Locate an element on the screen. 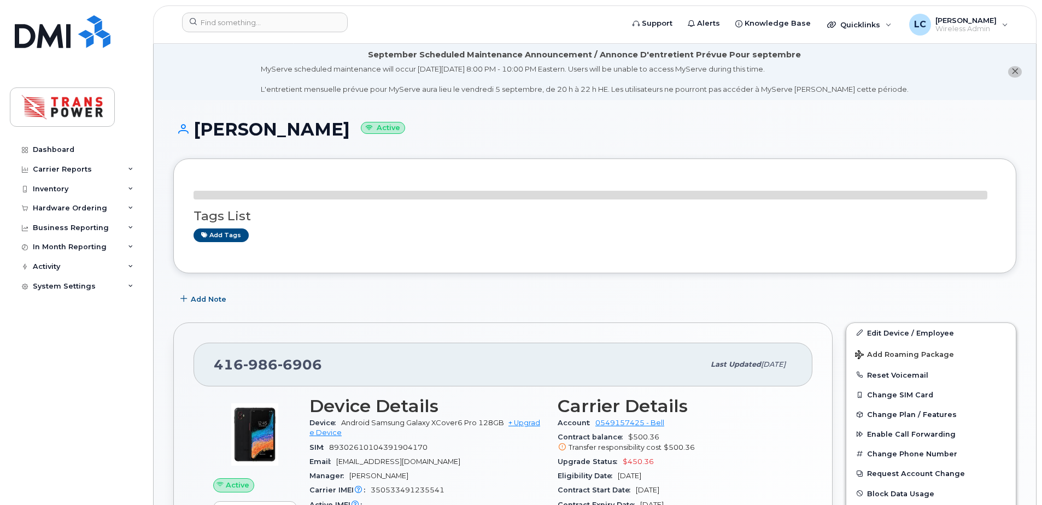 The image size is (1042, 505). a: 0549157425 - Bell is located at coordinates (630, 423).